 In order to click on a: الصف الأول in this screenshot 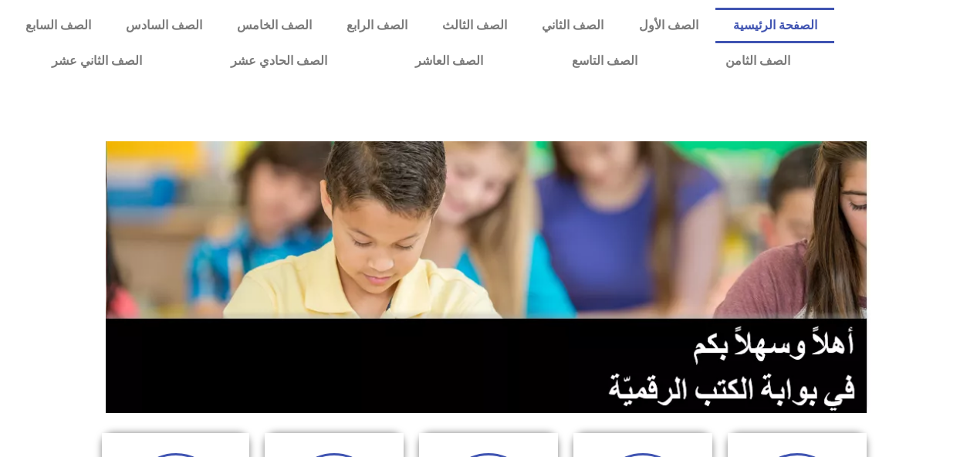, I will do `click(668, 25)`.